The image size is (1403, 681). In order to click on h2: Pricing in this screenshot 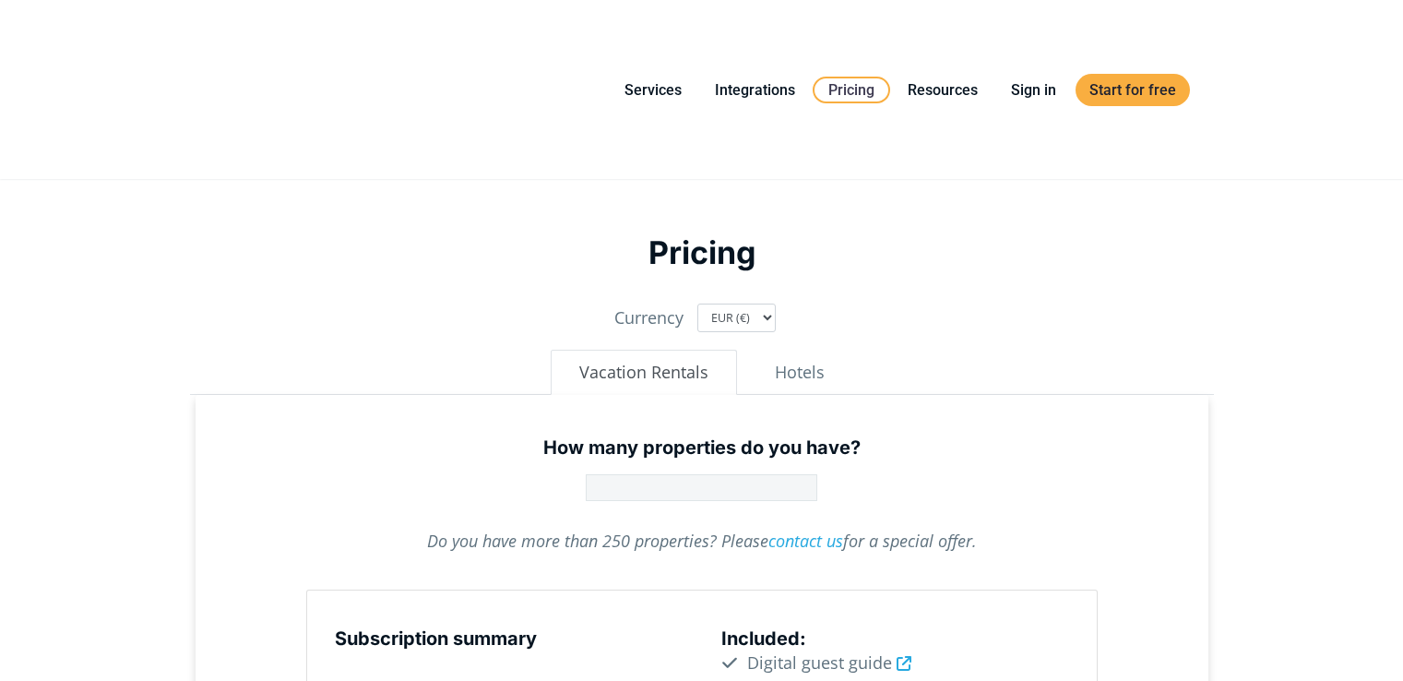, I will do `click(702, 252)`.